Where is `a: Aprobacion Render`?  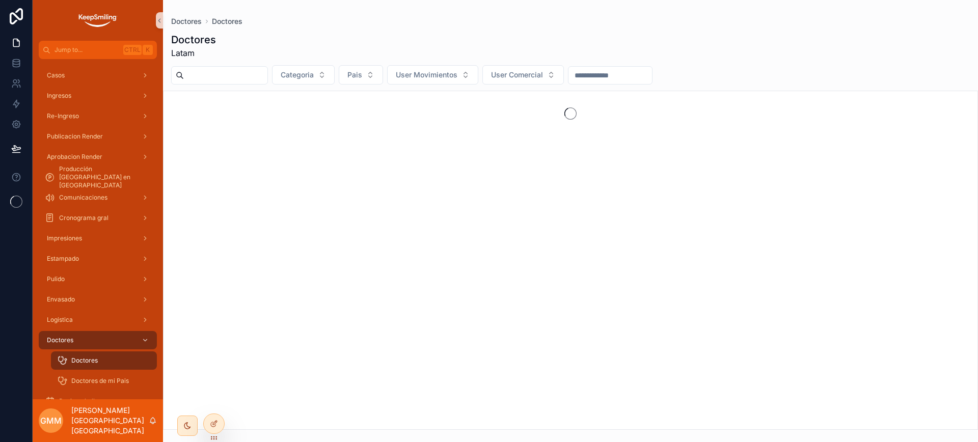 a: Aprobacion Render is located at coordinates (98, 157).